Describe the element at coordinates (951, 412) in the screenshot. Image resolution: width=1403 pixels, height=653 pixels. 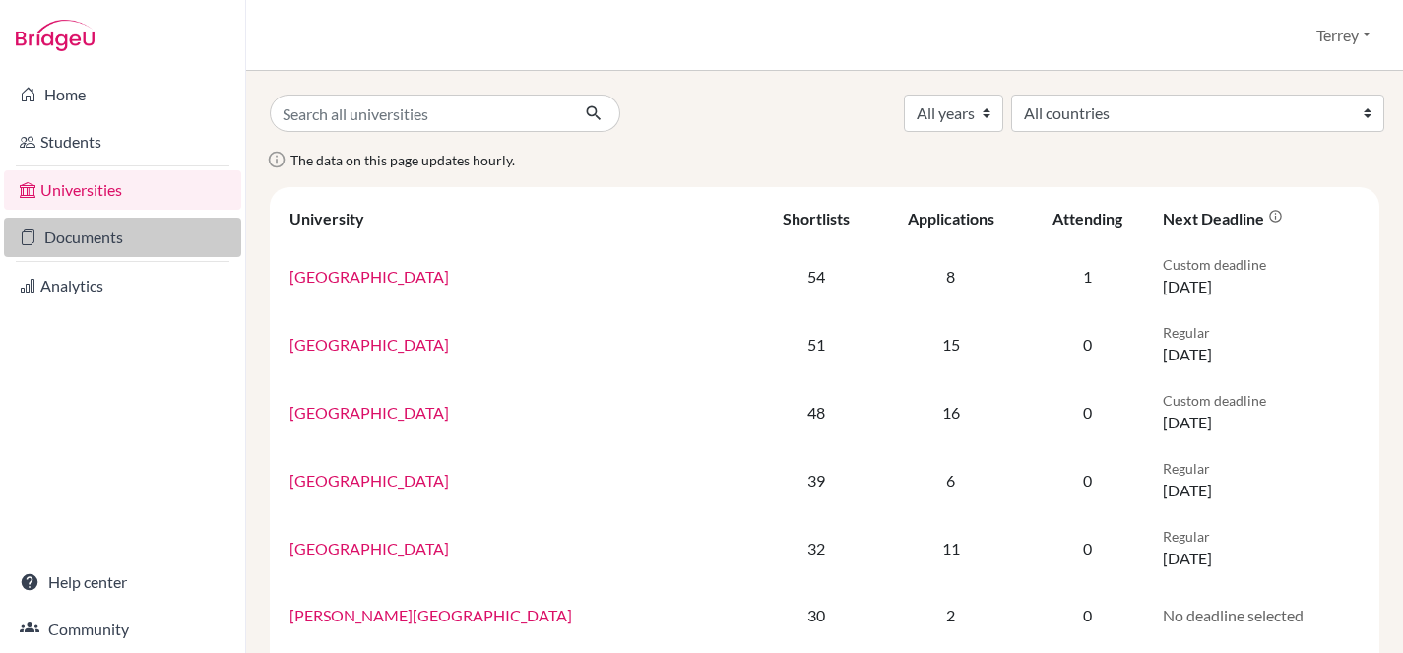
I see `td: 16` at that location.